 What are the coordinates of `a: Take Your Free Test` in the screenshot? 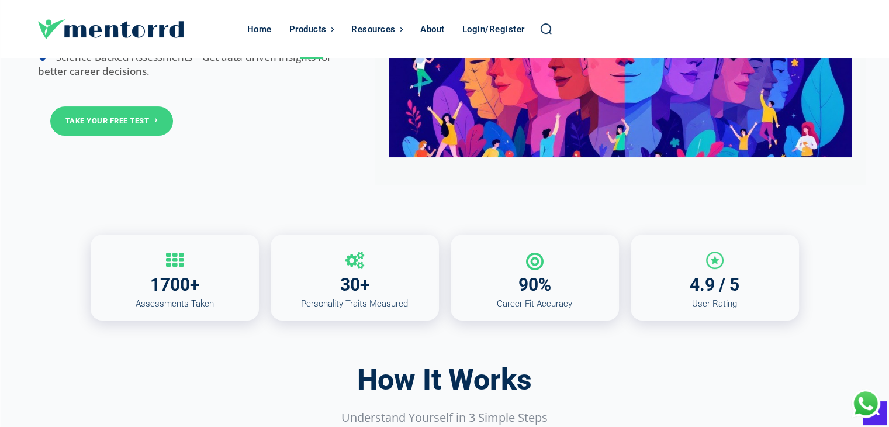 It's located at (112, 120).